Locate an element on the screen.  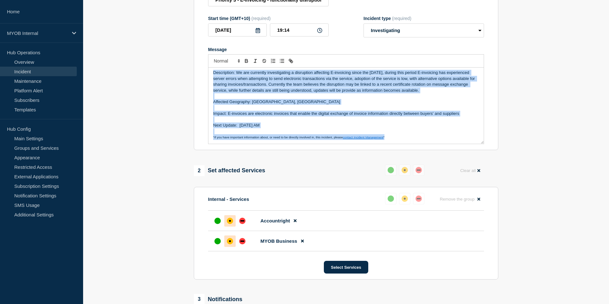
span: MYOB Business is located at coordinates (279, 241).